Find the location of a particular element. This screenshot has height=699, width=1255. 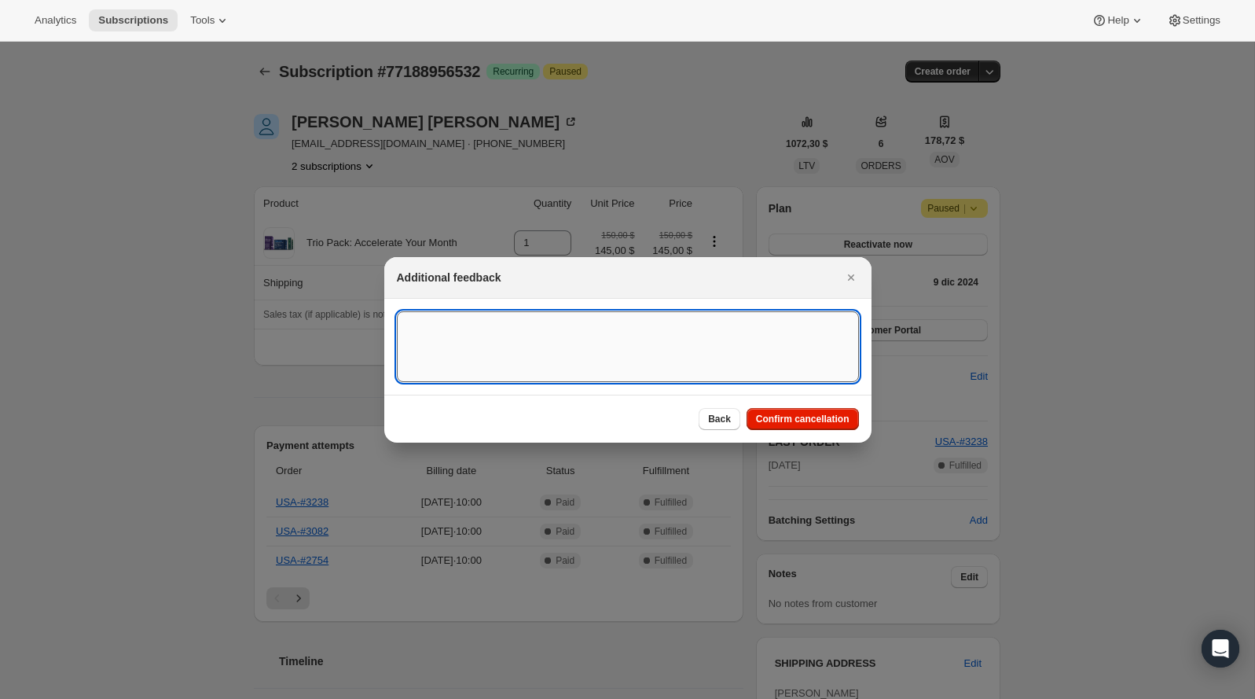

button: Analytics is located at coordinates (55, 20).